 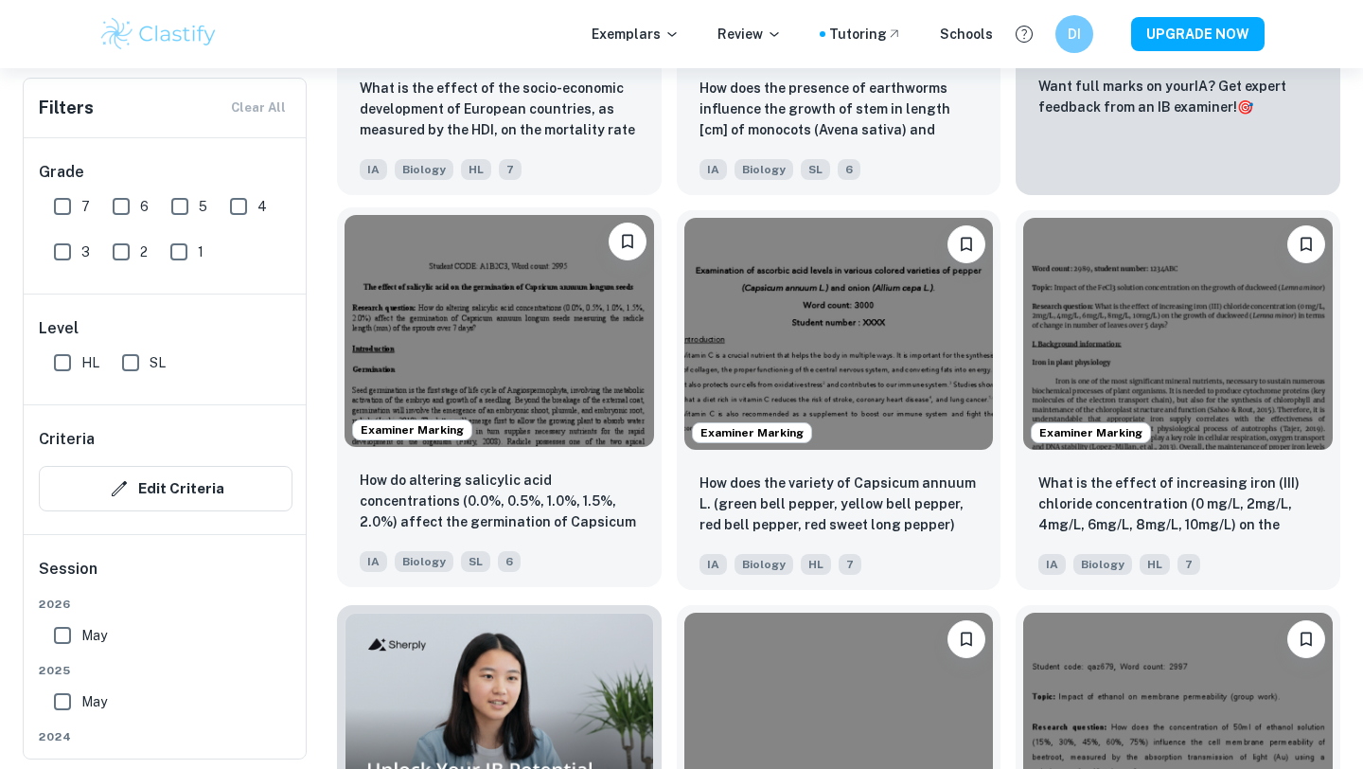 I want to click on h6: Session, so click(x=166, y=576).